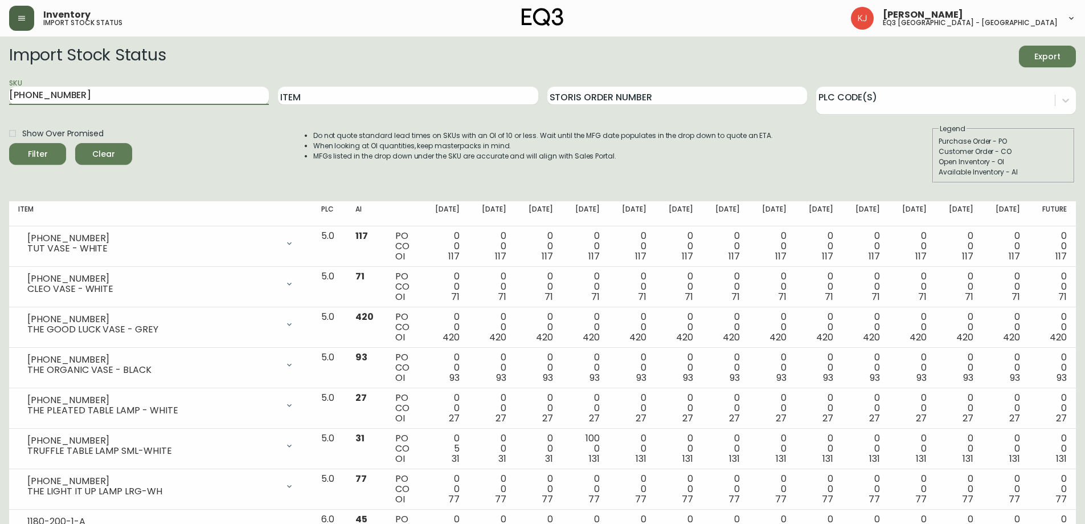 The width and height of the screenshot is (1085, 524). What do you see at coordinates (153, 451) in the screenshot?
I see `div: TRUFFLE TABLE LAMP SML-WHITE` at bounding box center [153, 451].